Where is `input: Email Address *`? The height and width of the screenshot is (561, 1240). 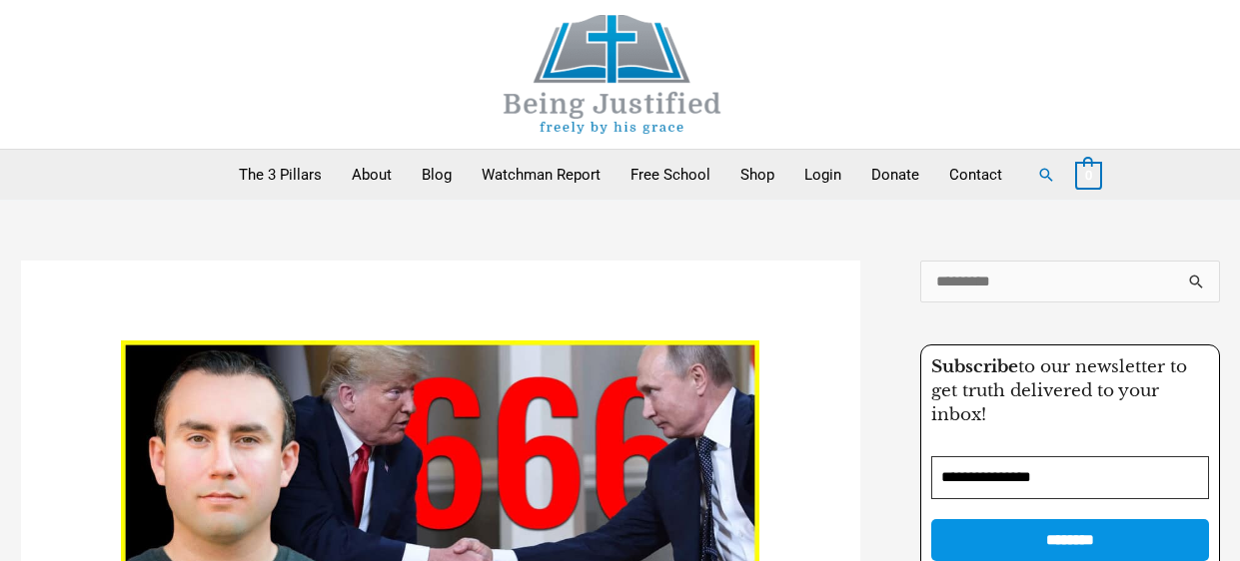 input: Email Address * is located at coordinates (1070, 477).